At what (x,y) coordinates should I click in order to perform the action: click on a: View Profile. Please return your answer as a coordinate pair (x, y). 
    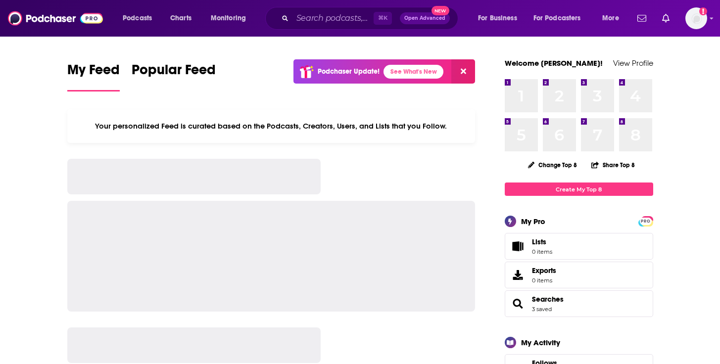
    Looking at the image, I should click on (633, 63).